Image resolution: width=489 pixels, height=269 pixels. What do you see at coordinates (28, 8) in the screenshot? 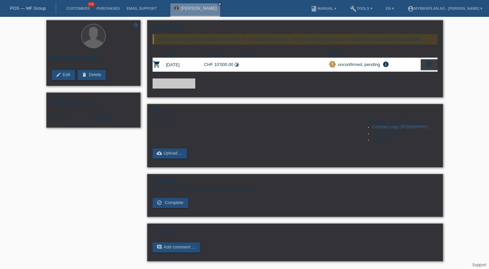
I see `a: POS — MF Group` at bounding box center [28, 8].